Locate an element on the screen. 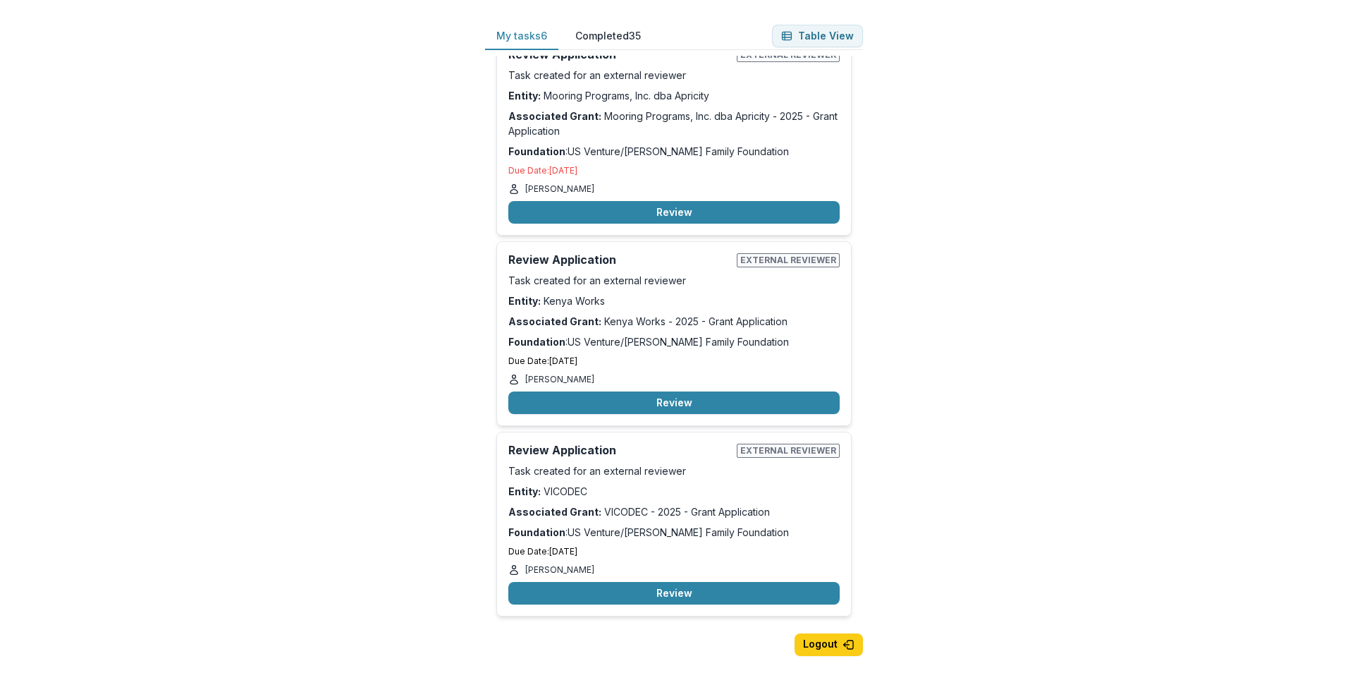 The width and height of the screenshot is (1348, 673). p: VICODEC is located at coordinates (674, 491).